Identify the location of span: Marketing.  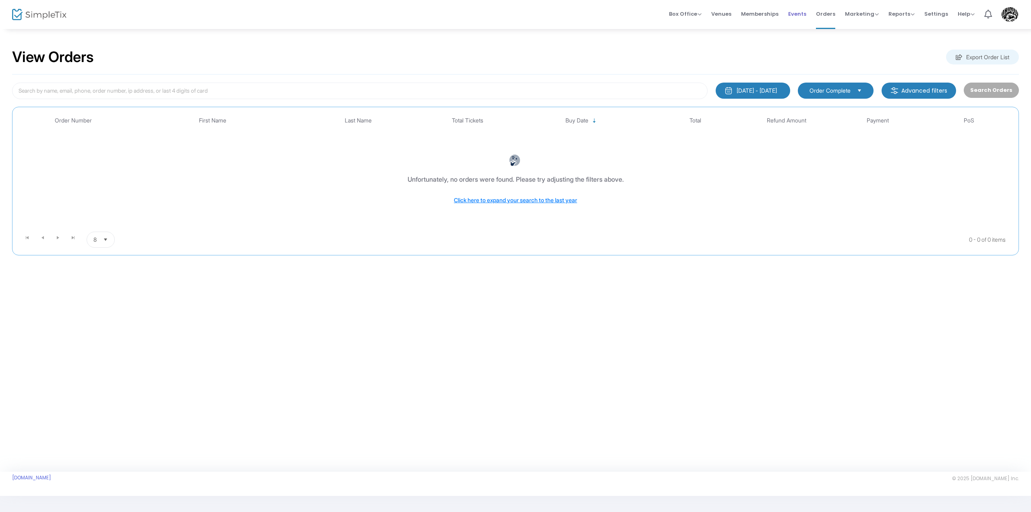
(862, 14).